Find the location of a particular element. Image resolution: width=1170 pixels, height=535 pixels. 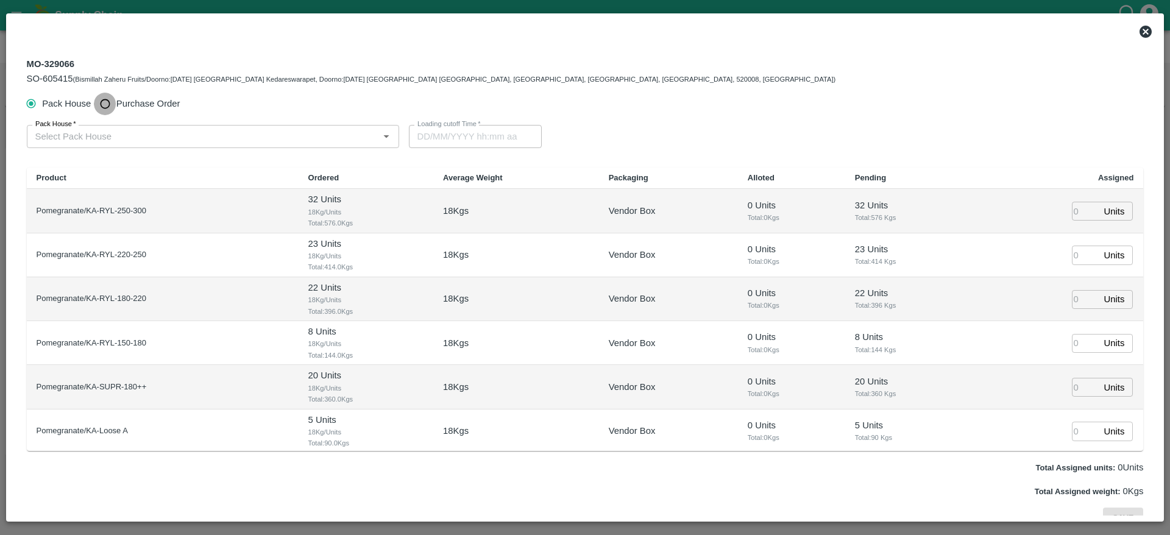

span: Purchase Order is located at coordinates (148, 104).